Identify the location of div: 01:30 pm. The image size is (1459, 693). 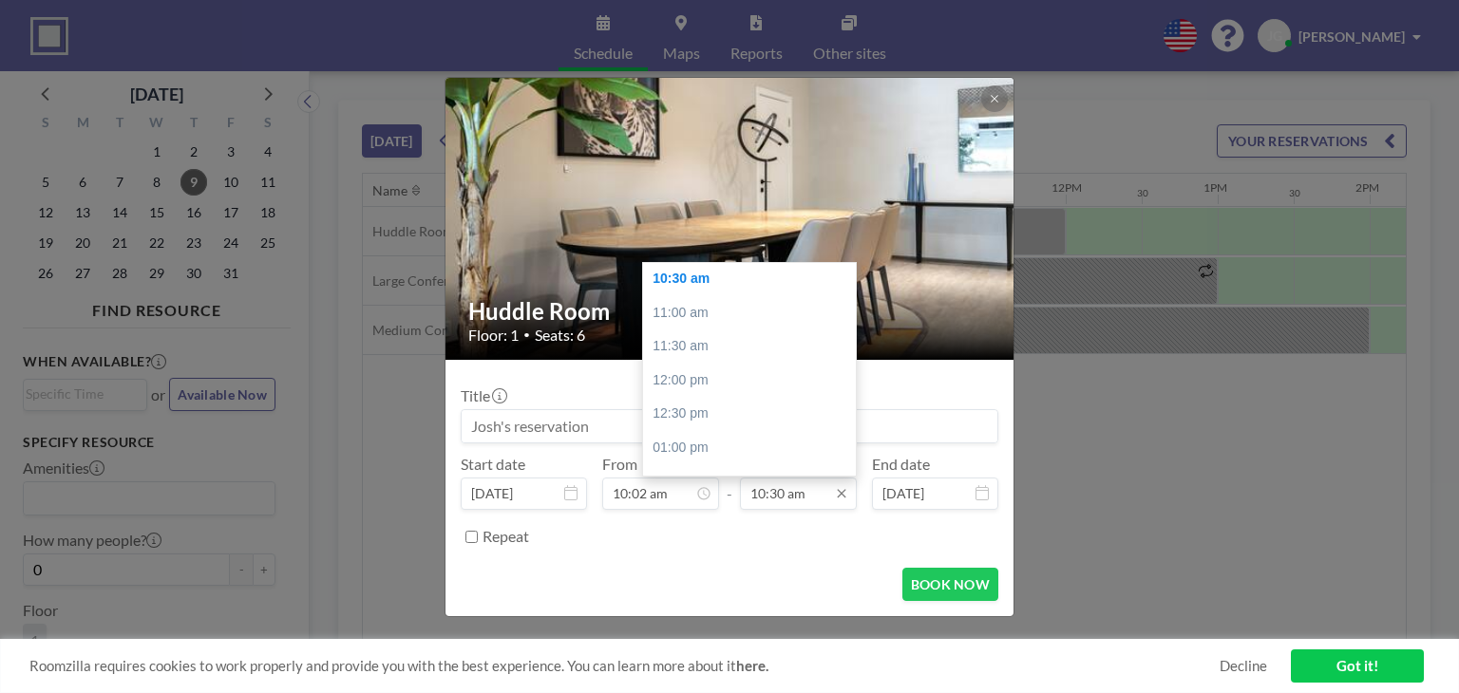
(754, 483).